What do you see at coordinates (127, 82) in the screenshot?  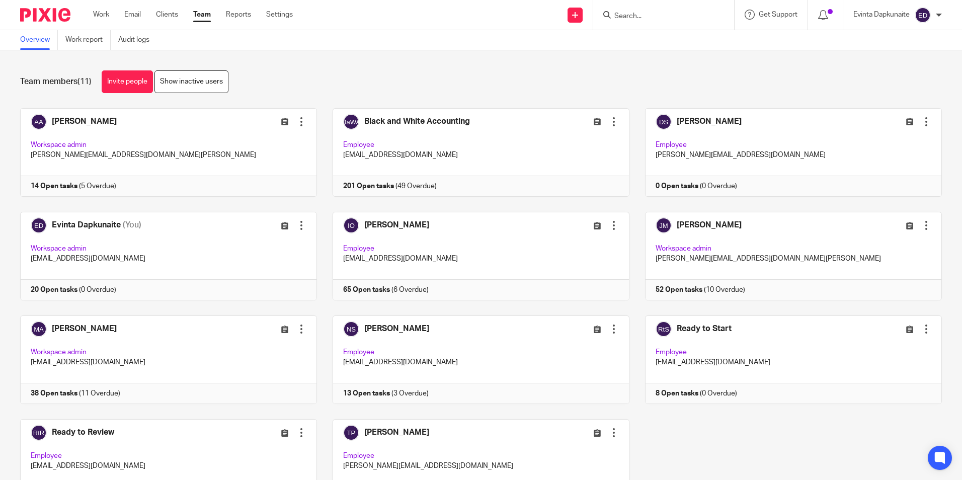 I see `a: Invite people` at bounding box center [127, 82].